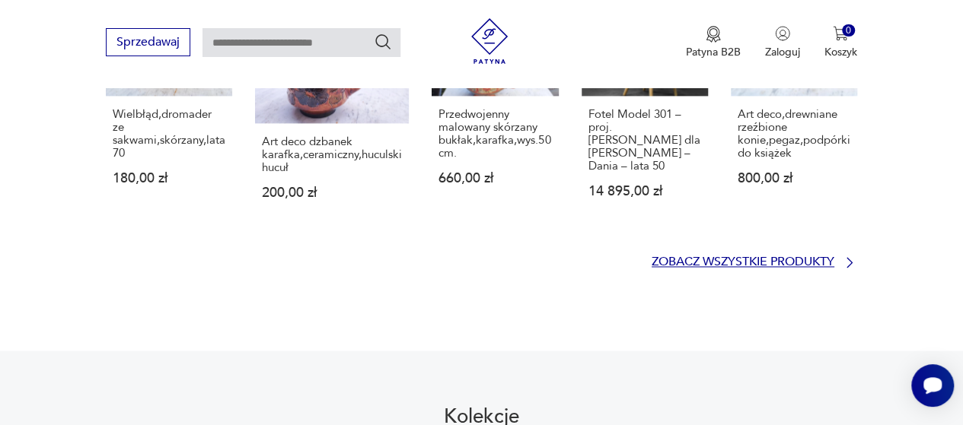 The image size is (963, 425). Describe the element at coordinates (840, 33) in the screenshot. I see `img: Ikona koszyka` at that location.